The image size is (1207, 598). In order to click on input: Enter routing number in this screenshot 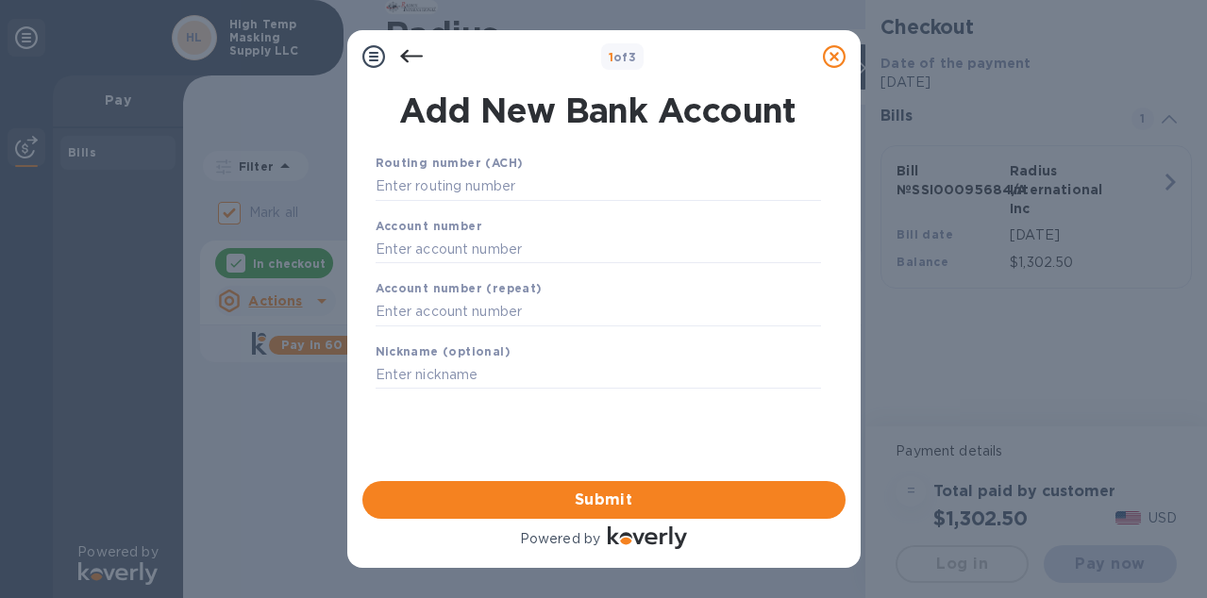, I will do `click(598, 187)`.